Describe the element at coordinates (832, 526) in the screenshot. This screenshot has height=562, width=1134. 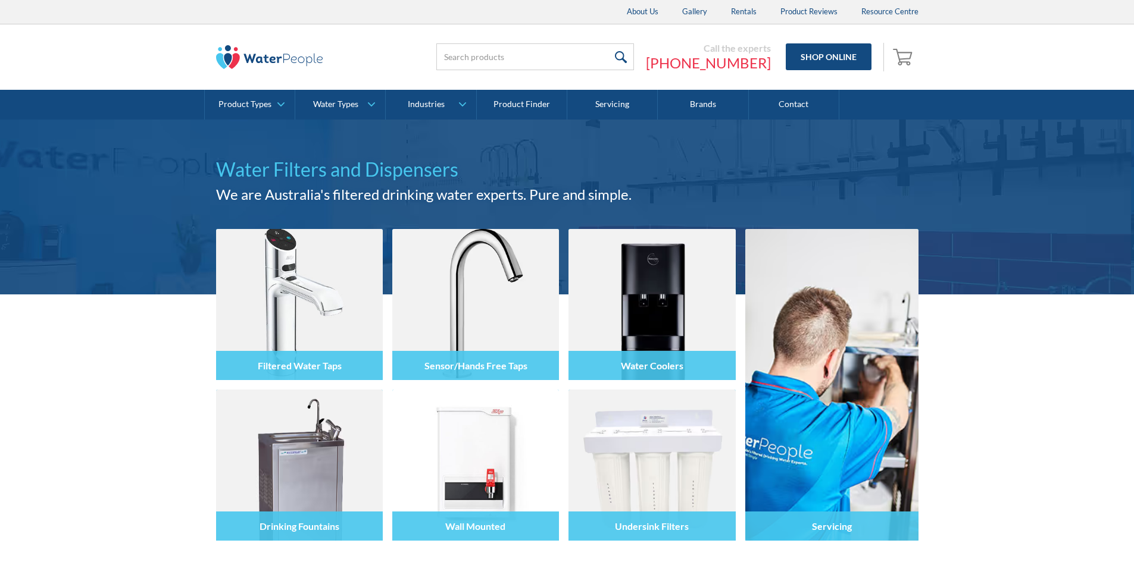
I see `h4: Servicing` at that location.